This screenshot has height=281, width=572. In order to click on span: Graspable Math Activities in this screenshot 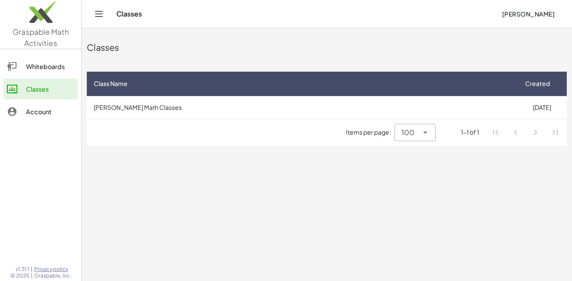, I will do `click(41, 37)`.